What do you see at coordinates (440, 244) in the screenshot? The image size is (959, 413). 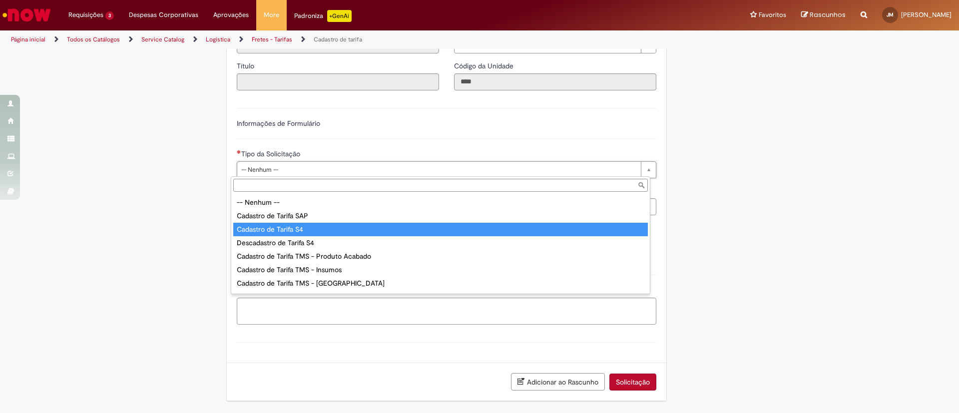 I see `ul: Tipo da Solicitação` at bounding box center [440, 244].